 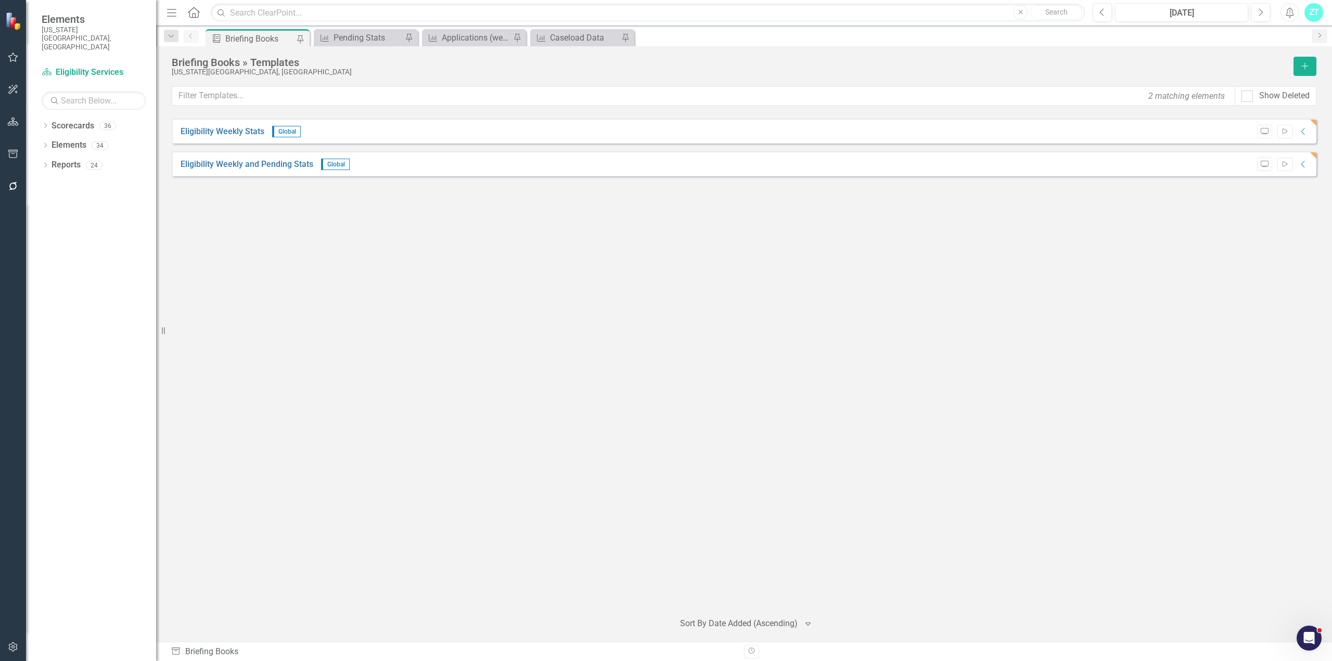 What do you see at coordinates (1314, 12) in the screenshot?
I see `div: ZT` at bounding box center [1314, 12].